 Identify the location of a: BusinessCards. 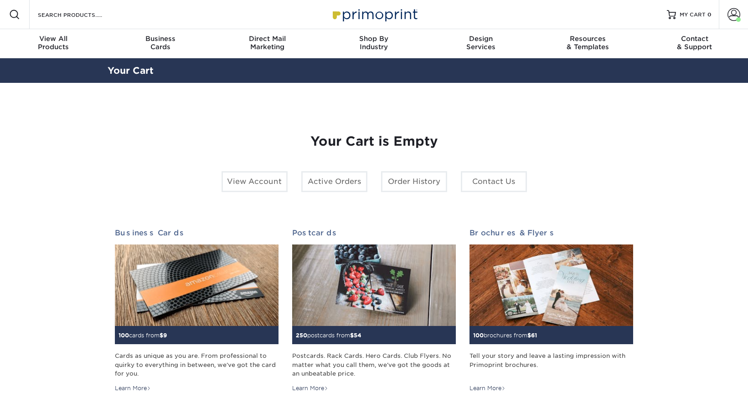
(160, 44).